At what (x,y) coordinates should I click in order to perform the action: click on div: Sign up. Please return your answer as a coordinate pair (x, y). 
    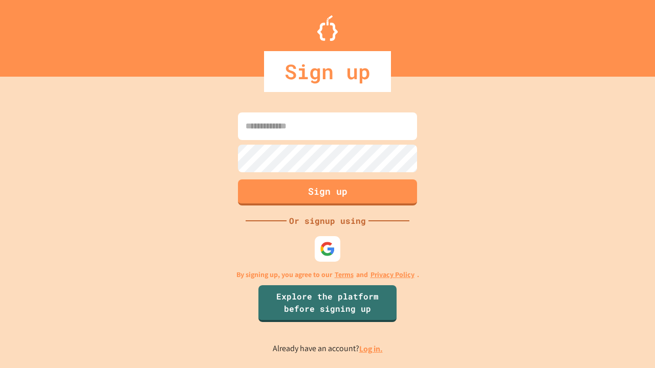
    Looking at the image, I should click on (327, 72).